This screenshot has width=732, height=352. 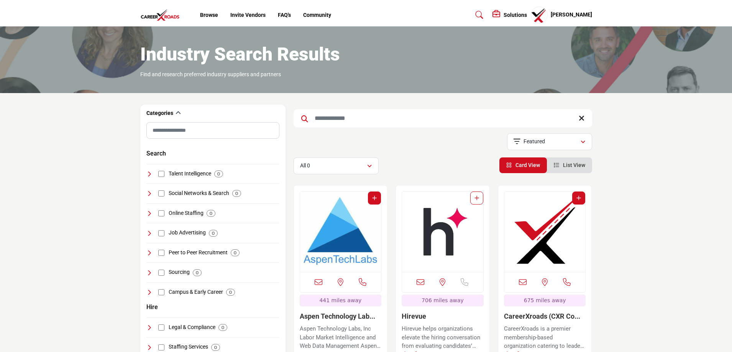 I want to click on a: Browse, so click(x=209, y=15).